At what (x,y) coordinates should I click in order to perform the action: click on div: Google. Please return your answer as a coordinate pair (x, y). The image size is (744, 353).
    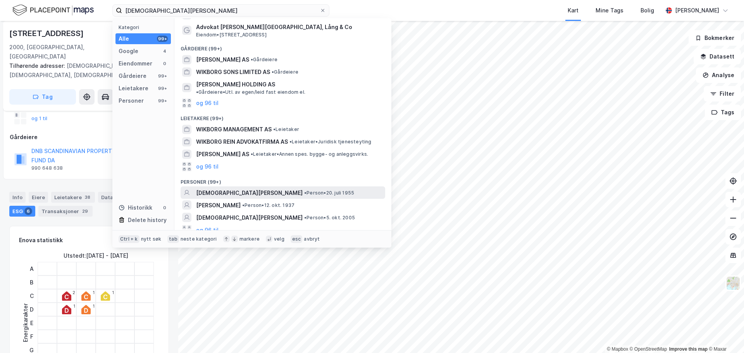
    Looking at the image, I should click on (128, 51).